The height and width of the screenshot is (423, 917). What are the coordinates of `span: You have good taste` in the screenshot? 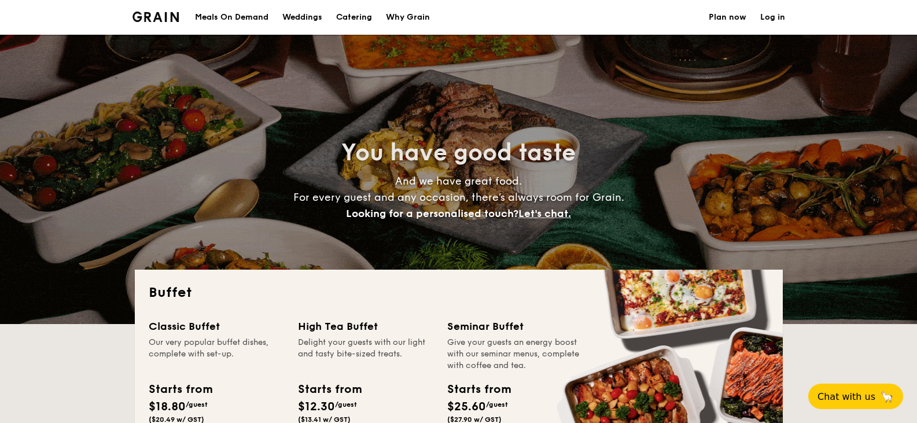 It's located at (458, 153).